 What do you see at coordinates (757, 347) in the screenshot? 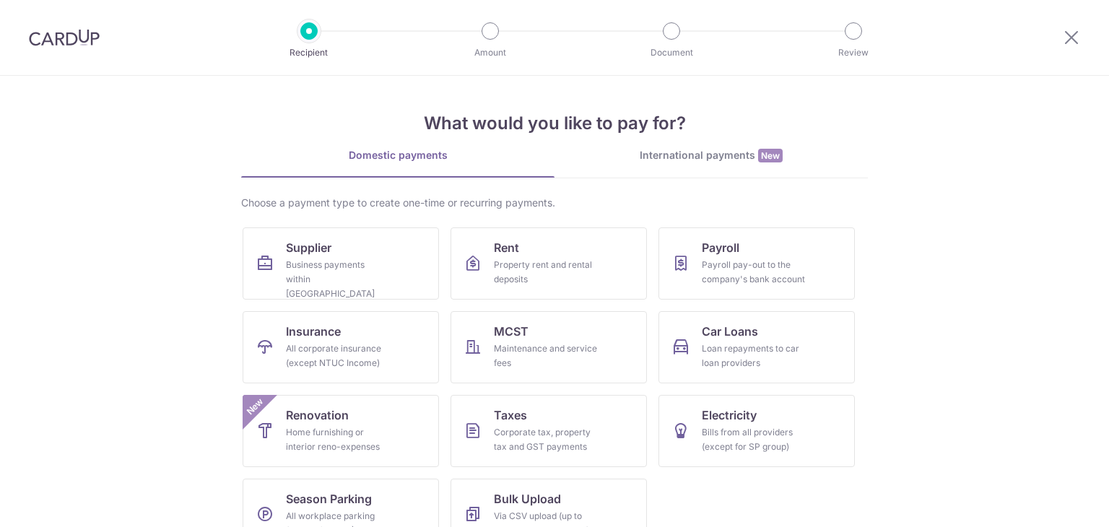
I see `a: Car LoansLoan repayments to car loan providers` at bounding box center [757, 347].